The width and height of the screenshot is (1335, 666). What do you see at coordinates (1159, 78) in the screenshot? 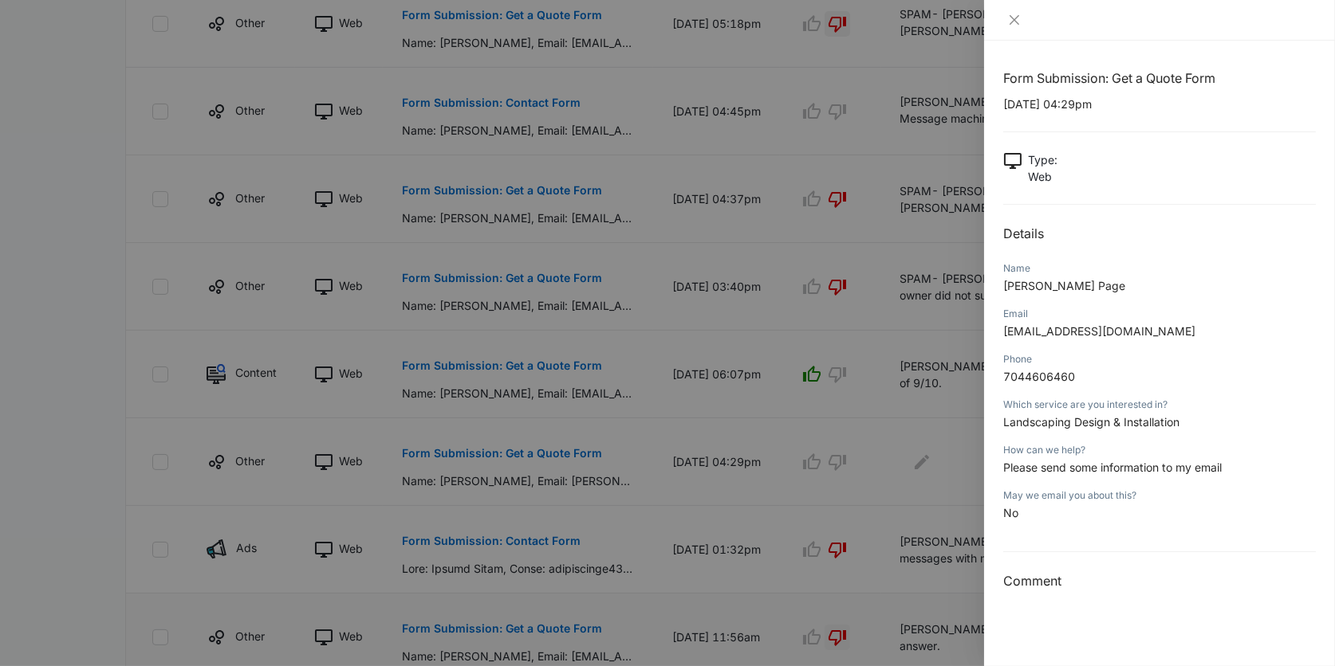
I see `h1: Form Submission: Get a Quote Form` at bounding box center [1159, 78].